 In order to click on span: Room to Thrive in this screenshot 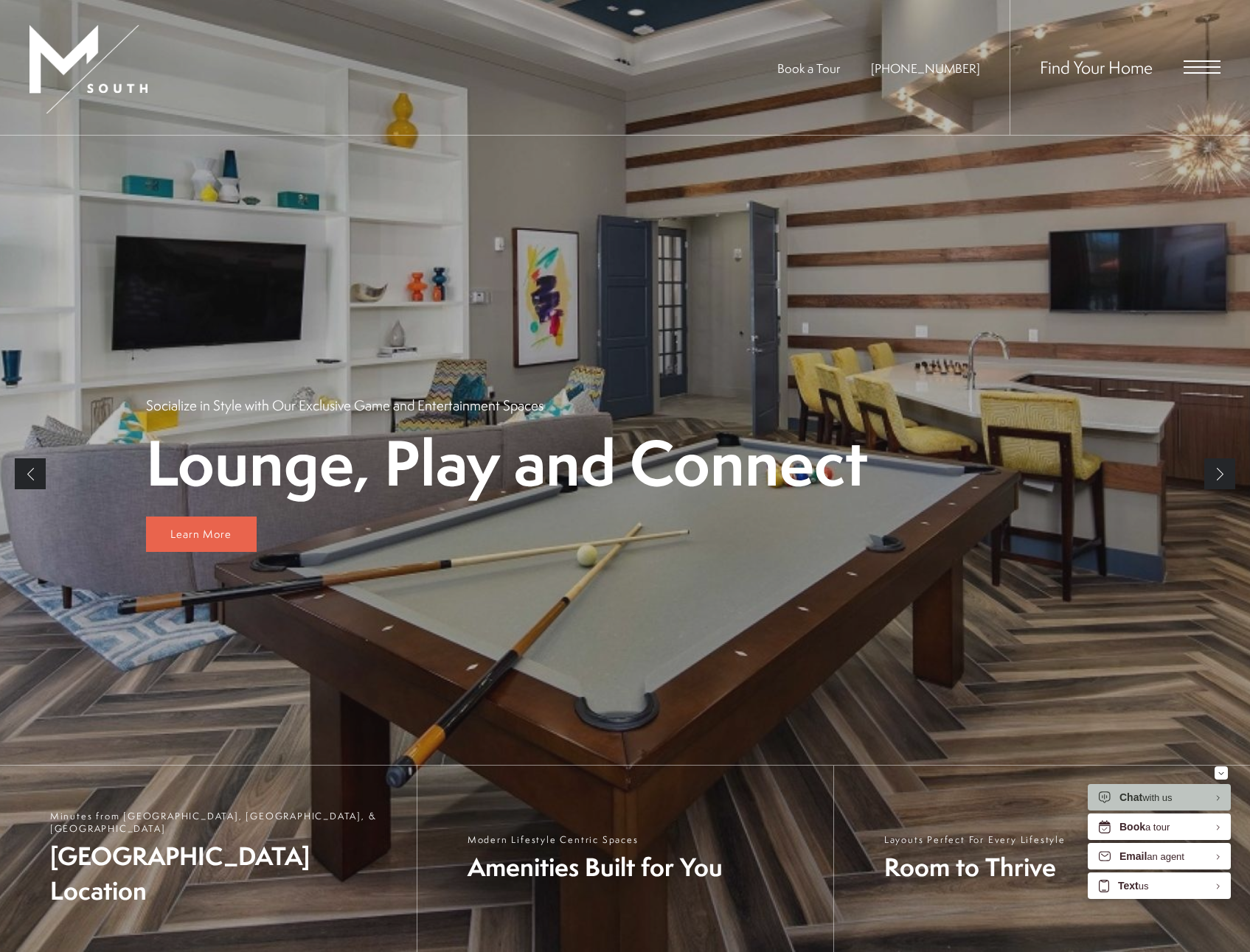, I will do `click(975, 867)`.